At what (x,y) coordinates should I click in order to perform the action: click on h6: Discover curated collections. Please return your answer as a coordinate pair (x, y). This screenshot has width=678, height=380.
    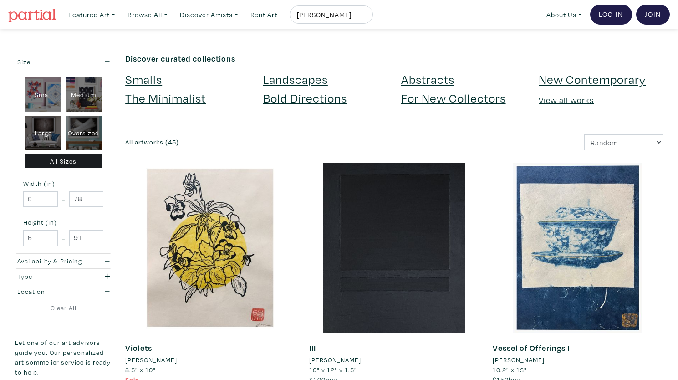
    Looking at the image, I should click on (394, 59).